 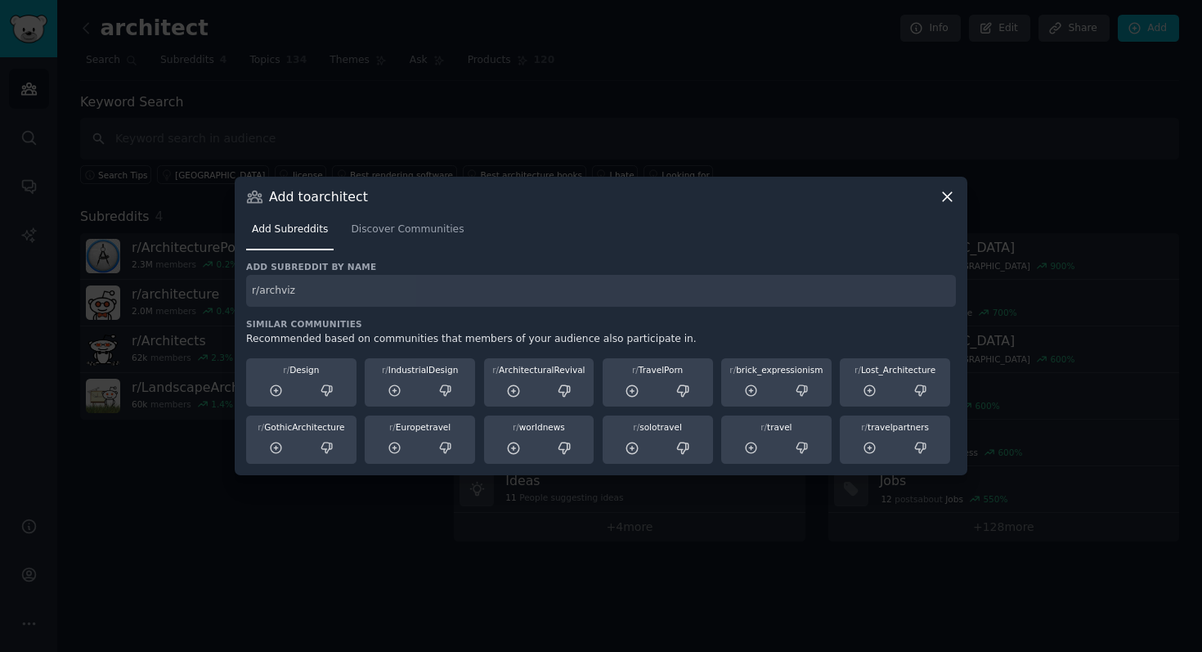 What do you see at coordinates (657, 427) in the screenshot?
I see `div: solotravel` at bounding box center [657, 427].